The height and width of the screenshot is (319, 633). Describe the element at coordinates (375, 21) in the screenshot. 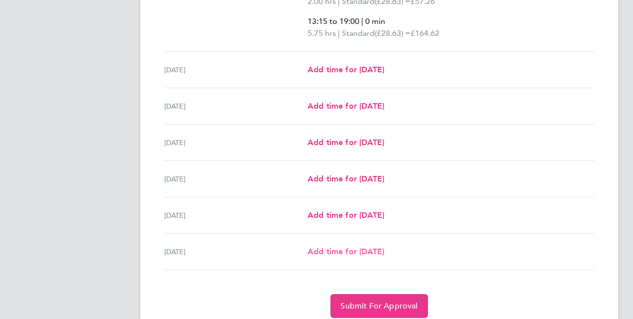

I see `span: 0 min` at that location.